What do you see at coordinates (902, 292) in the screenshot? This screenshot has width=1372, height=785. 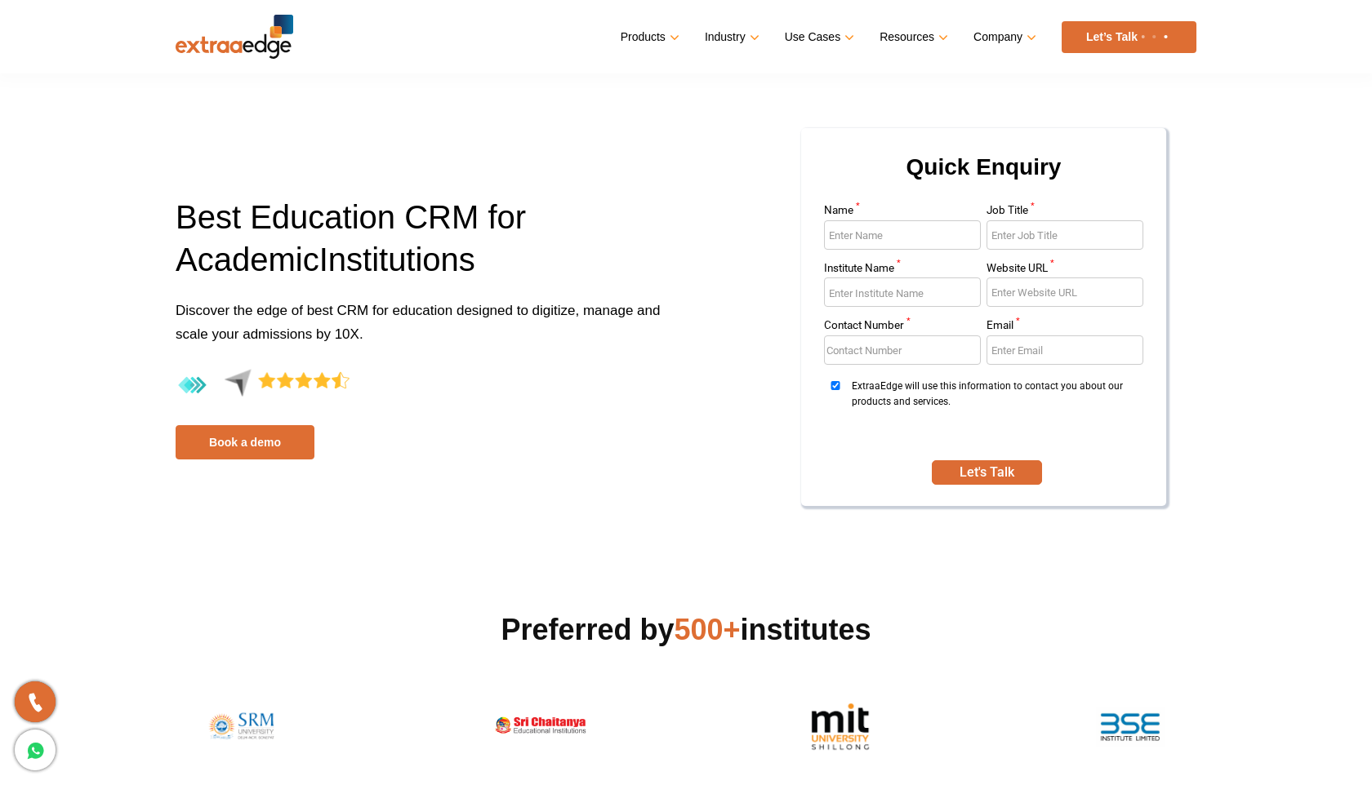 I see `input: Enter Institute Name` at bounding box center [902, 292].